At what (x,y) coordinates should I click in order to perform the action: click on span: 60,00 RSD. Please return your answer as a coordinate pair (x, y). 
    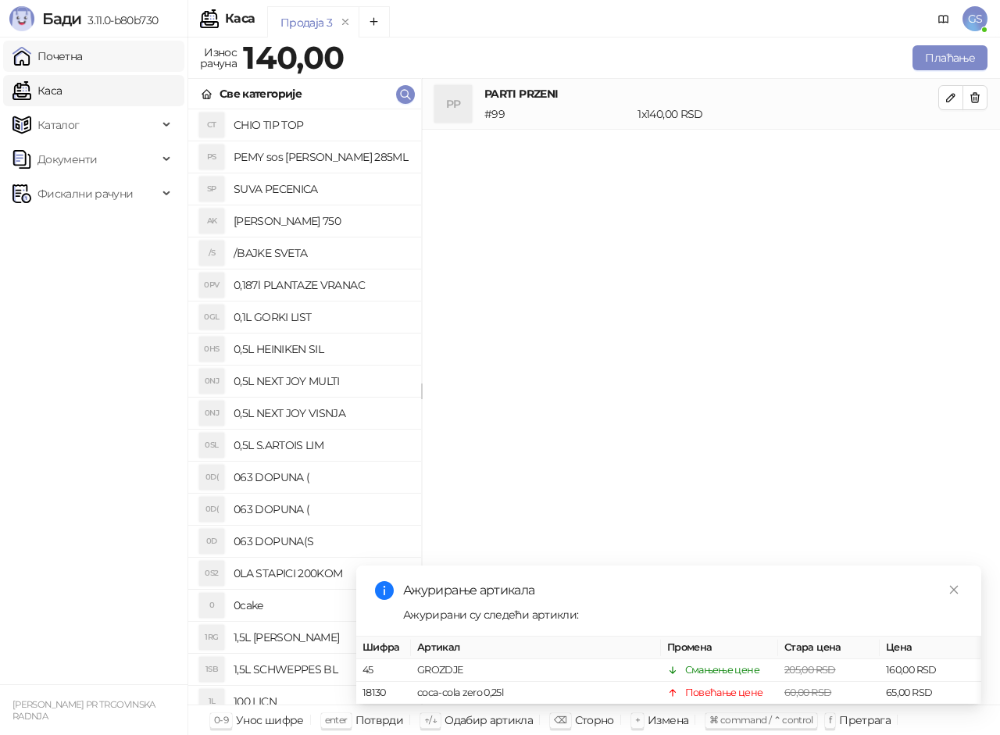
    Looking at the image, I should click on (808, 692).